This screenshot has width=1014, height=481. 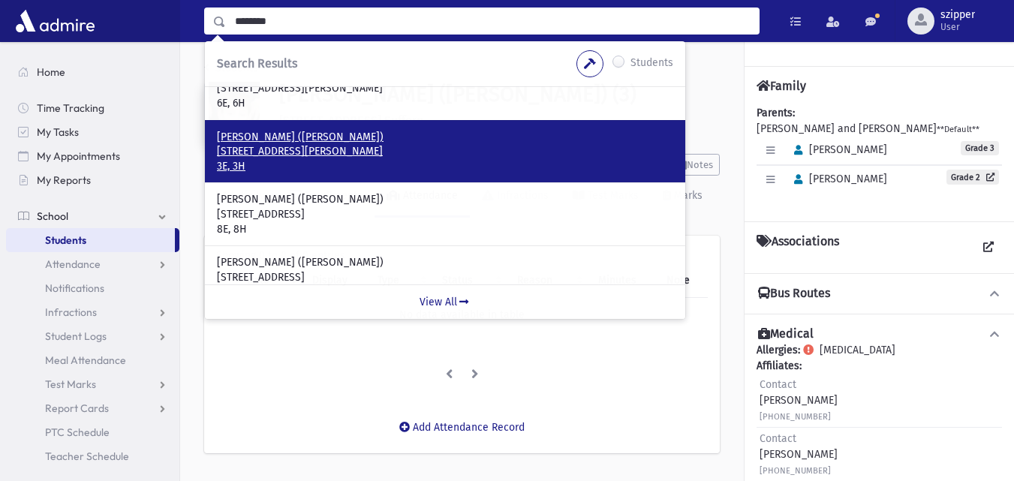 I want to click on img: AdmirePro, so click(x=55, y=21).